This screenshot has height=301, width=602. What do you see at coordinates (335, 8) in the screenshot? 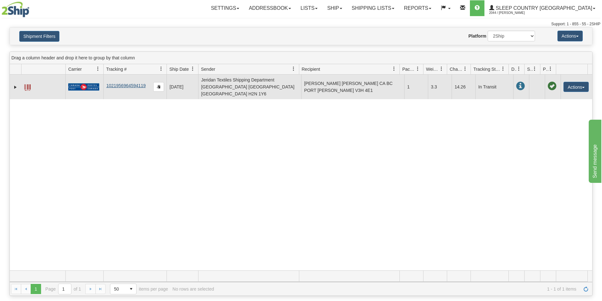
I see `a: Ship` at bounding box center [335, 8].